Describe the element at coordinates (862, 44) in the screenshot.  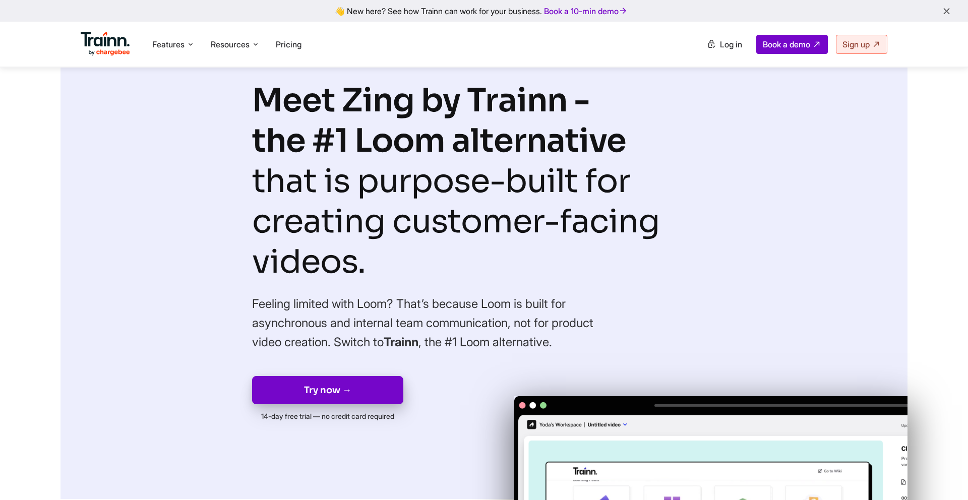
I see `a: Sign up` at that location.